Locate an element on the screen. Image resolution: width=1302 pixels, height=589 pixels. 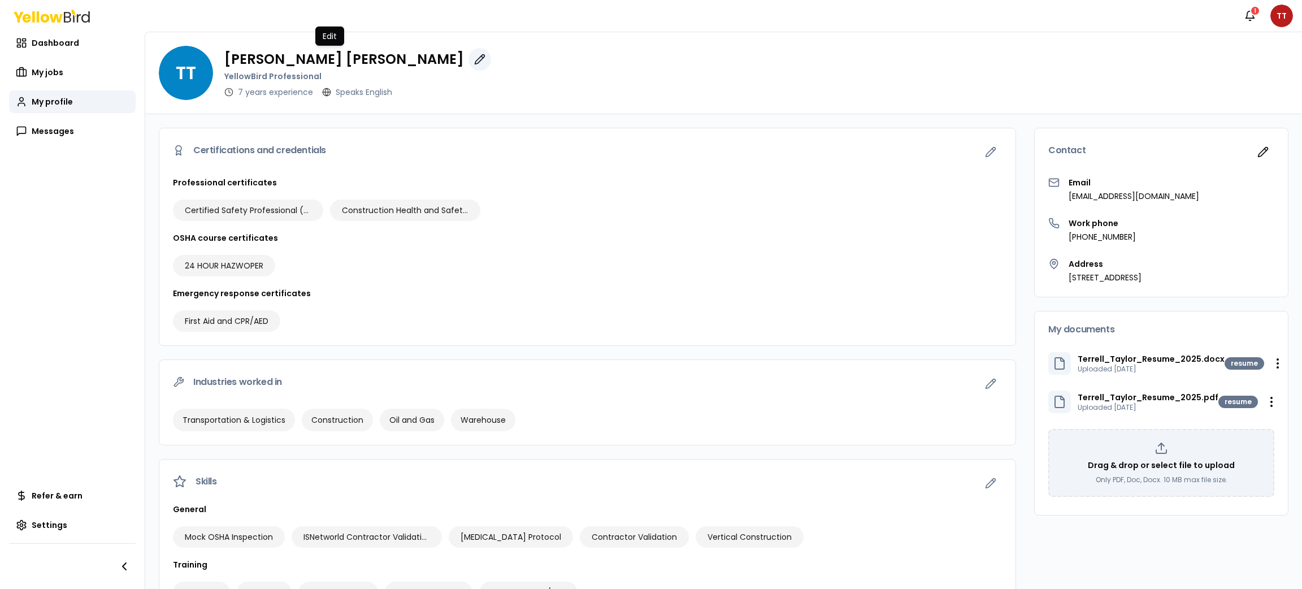
span: Warehouse is located at coordinates (483, 420).